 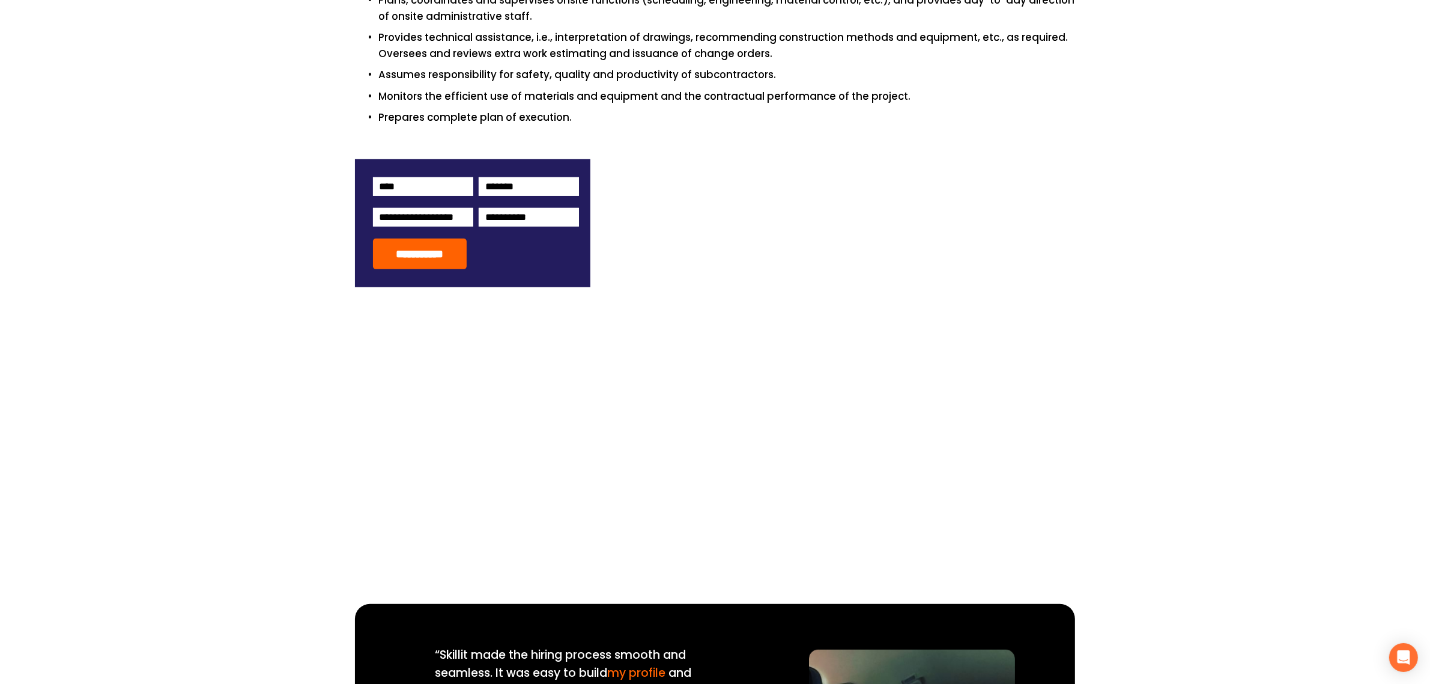 I want to click on p: Provides technical assistance, i.e., interpretation of drawings, recommending construction method..., so click(x=727, y=46).